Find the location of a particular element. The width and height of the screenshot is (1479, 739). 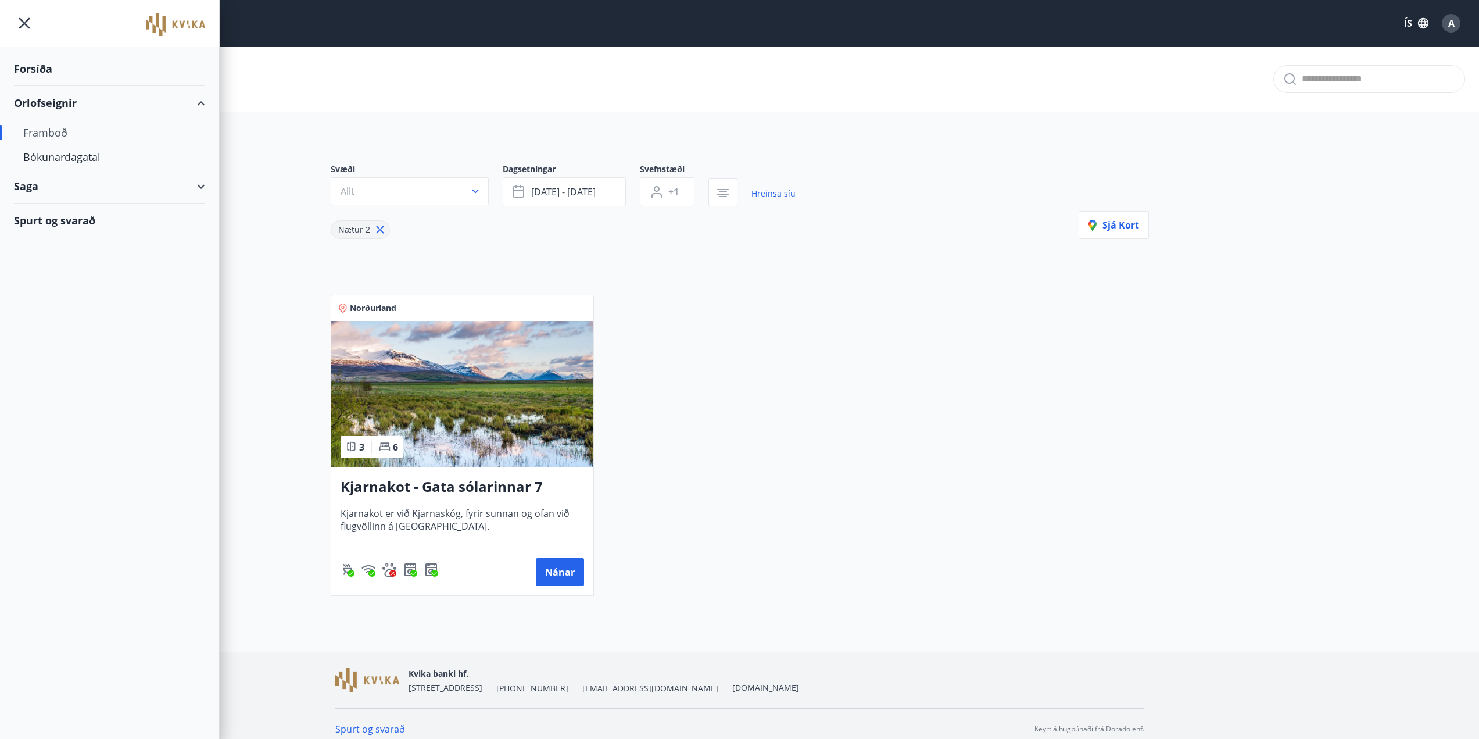

button: A is located at coordinates (1451, 23).